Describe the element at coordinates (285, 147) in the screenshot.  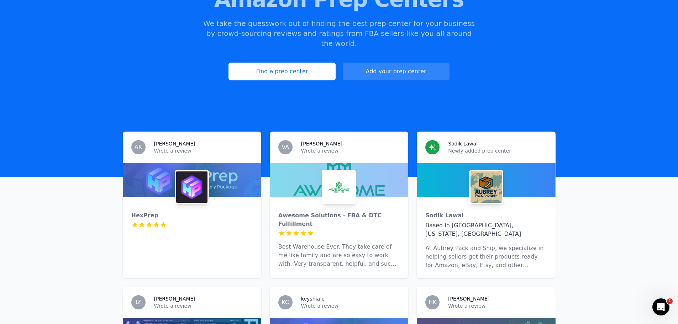
I see `span: VA` at that location.